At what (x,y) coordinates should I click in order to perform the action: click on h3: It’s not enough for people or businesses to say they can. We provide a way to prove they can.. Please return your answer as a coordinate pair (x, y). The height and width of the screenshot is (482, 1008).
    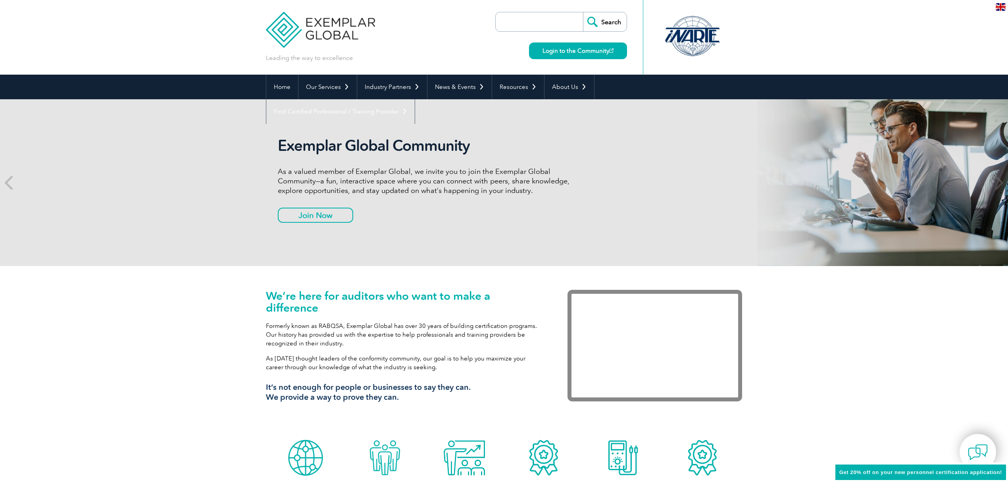
    Looking at the image, I should click on (405, 392).